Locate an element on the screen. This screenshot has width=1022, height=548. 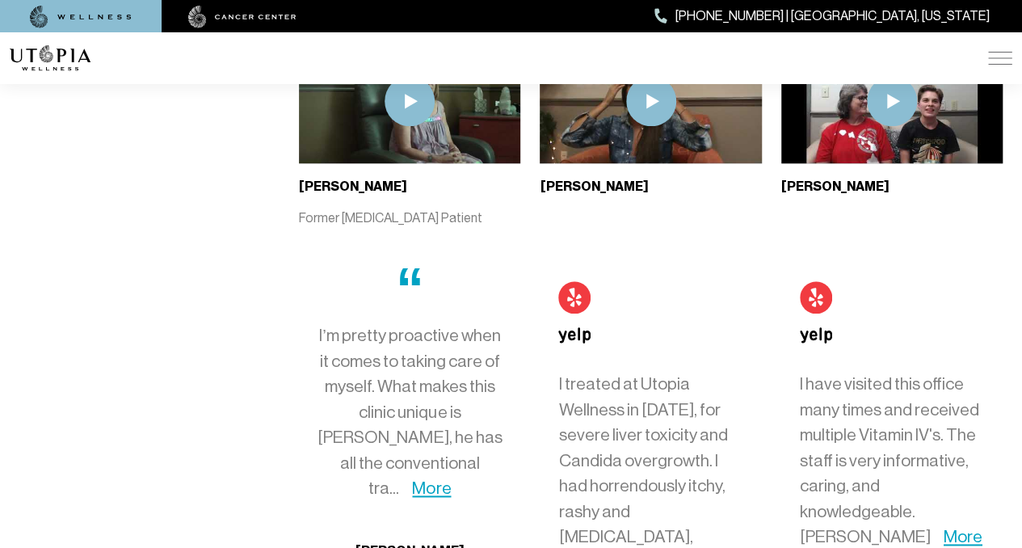
img: wellness is located at coordinates (81, 17).